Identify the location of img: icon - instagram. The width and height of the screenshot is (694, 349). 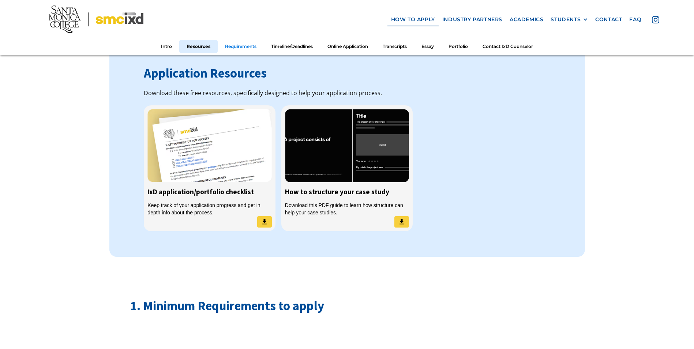
(655, 20).